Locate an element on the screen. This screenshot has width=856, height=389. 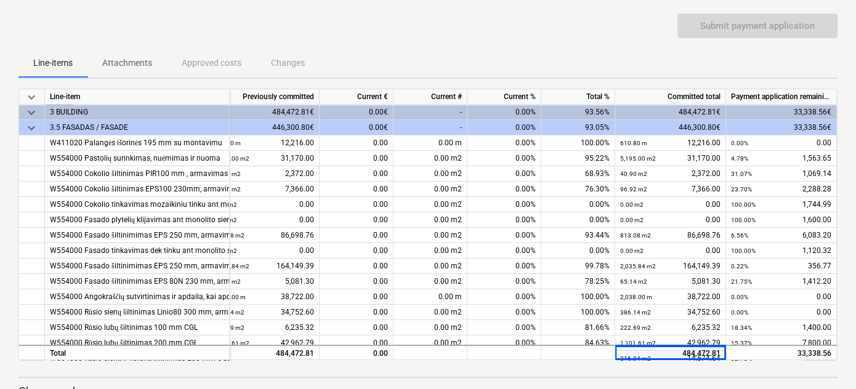
small: 21.75% is located at coordinates (742, 282).